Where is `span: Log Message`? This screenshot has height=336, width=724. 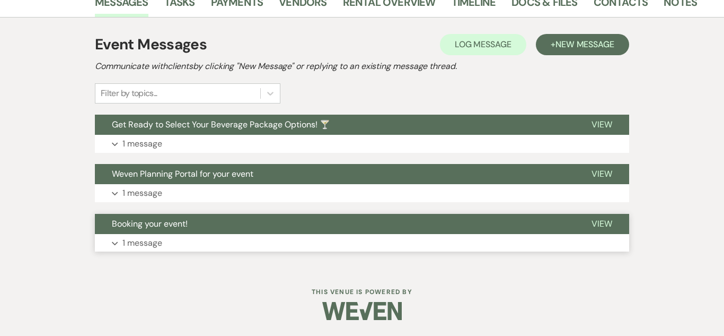 span: Log Message is located at coordinates (483, 44).